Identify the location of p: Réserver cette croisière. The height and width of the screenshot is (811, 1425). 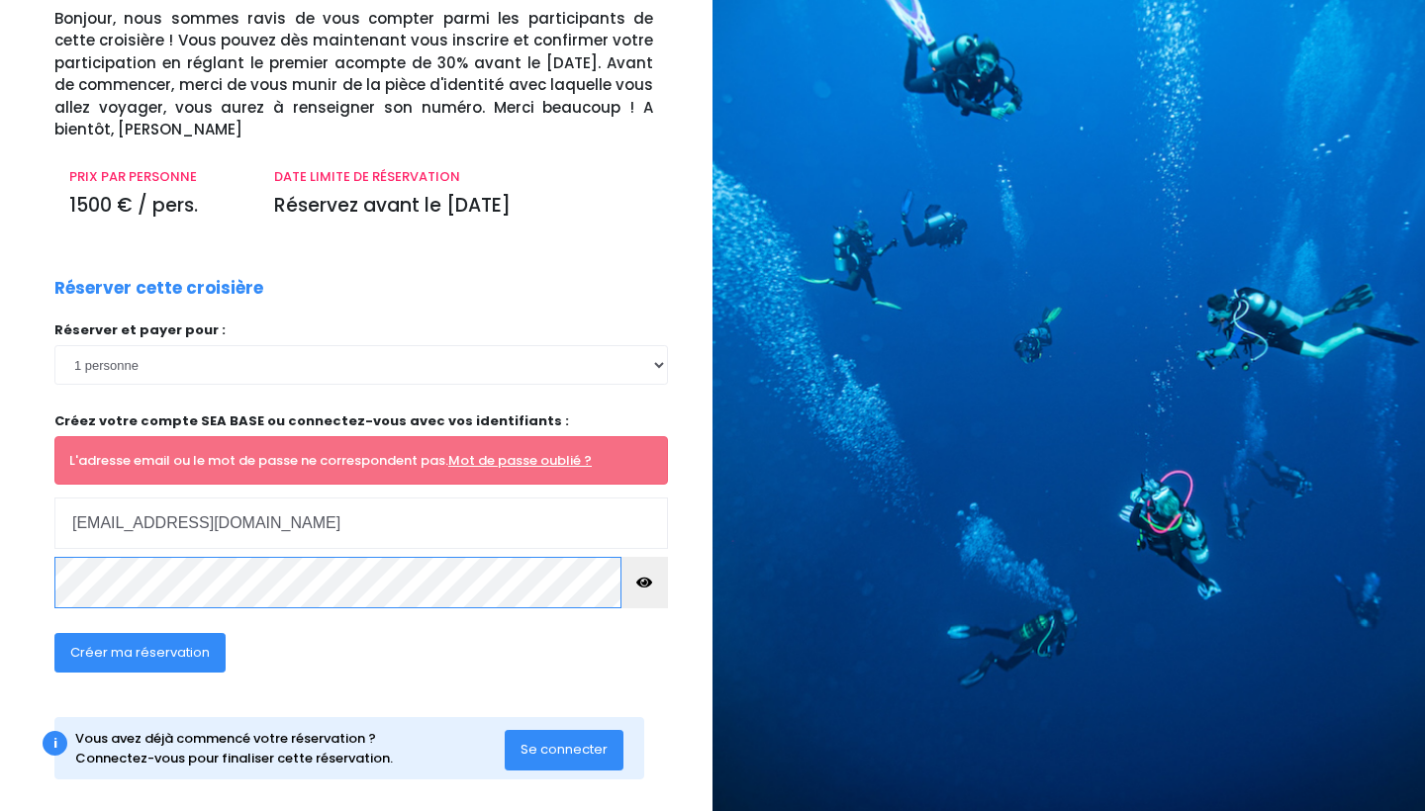
(158, 289).